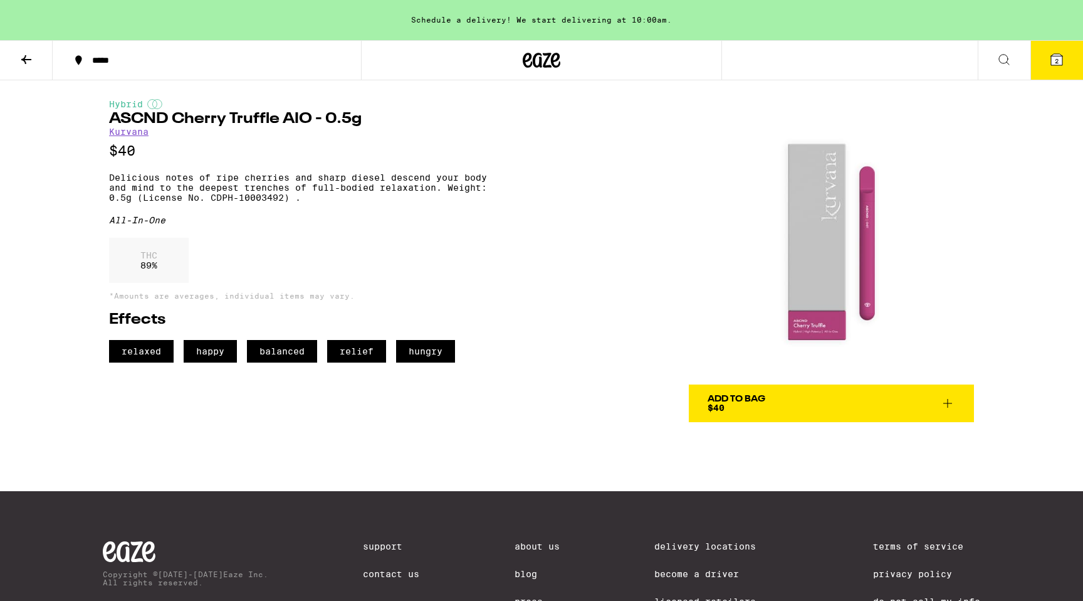  I want to click on p: Delicious notes of ripe cherries and sharp diesel descend your body and mind to the deepest trenc..., so click(303, 187).